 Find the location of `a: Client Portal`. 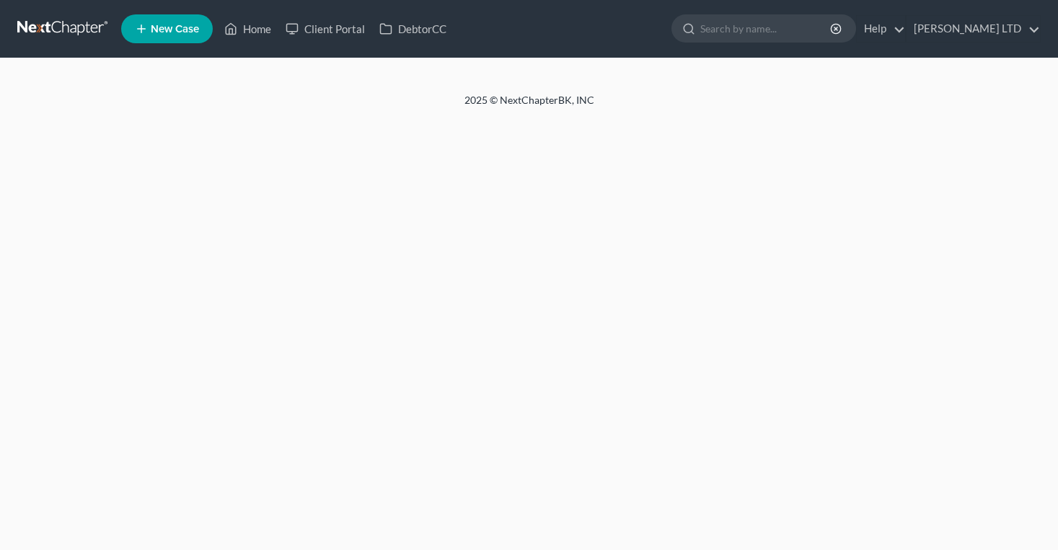

a: Client Portal is located at coordinates (325, 29).